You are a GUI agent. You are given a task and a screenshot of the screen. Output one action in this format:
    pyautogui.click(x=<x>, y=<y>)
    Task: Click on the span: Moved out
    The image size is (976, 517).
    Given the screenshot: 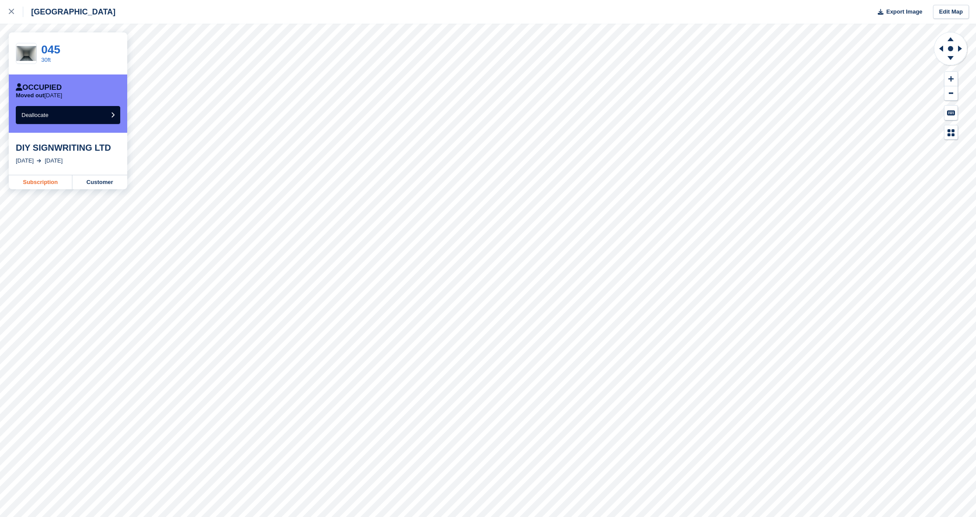 What is the action you would take?
    pyautogui.click(x=30, y=95)
    